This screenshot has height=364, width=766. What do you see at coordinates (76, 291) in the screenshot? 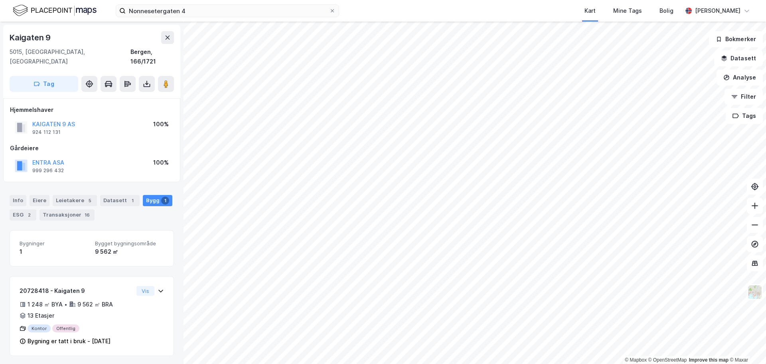
I see `div: 20728418 - Kaigaten 9` at bounding box center [76, 291].